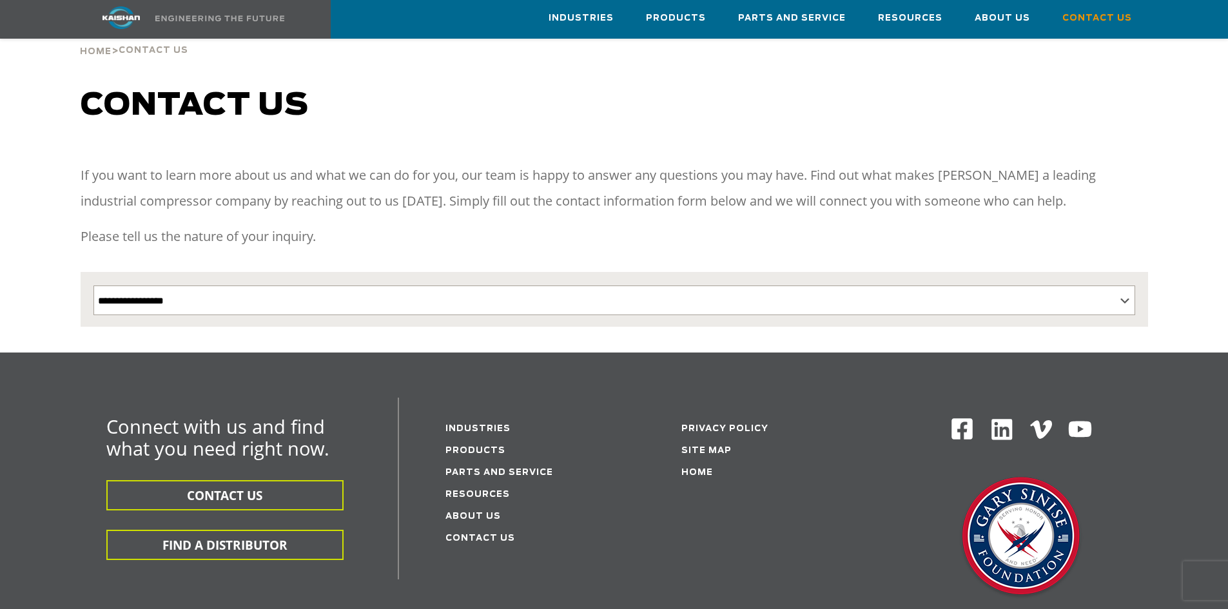 This screenshot has width=1228, height=609. What do you see at coordinates (1021, 538) in the screenshot?
I see `img: Gary Sinise Foundation` at bounding box center [1021, 538].